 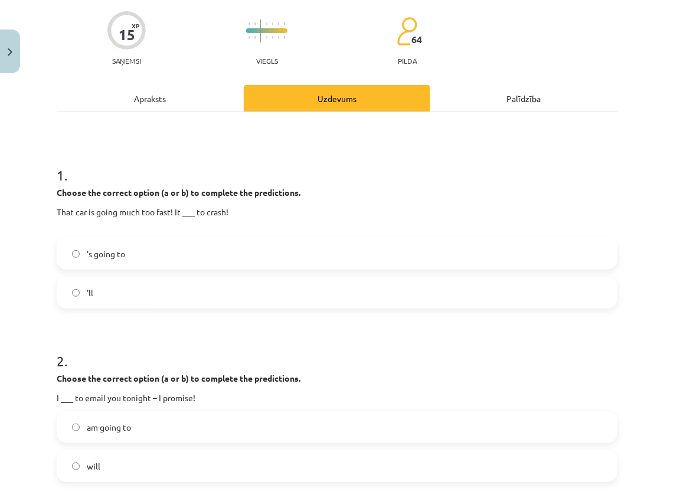 What do you see at coordinates (261, 31) in the screenshot?
I see `img: icon-long-line-d9ea69661e0d244f92f715978eff75569469978d946b2353a9bb055b3ed8787d.svg` at bounding box center [261, 31].